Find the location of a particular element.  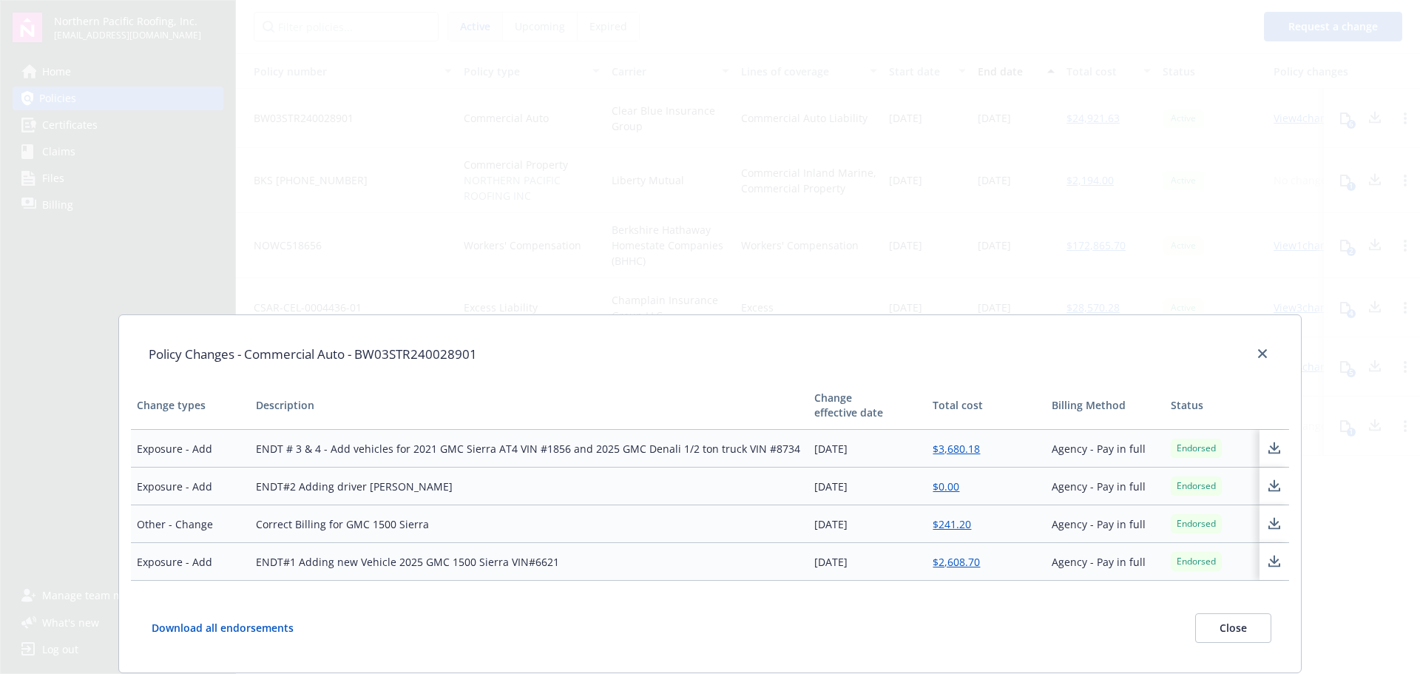

th: Total cost is located at coordinates (986, 405).